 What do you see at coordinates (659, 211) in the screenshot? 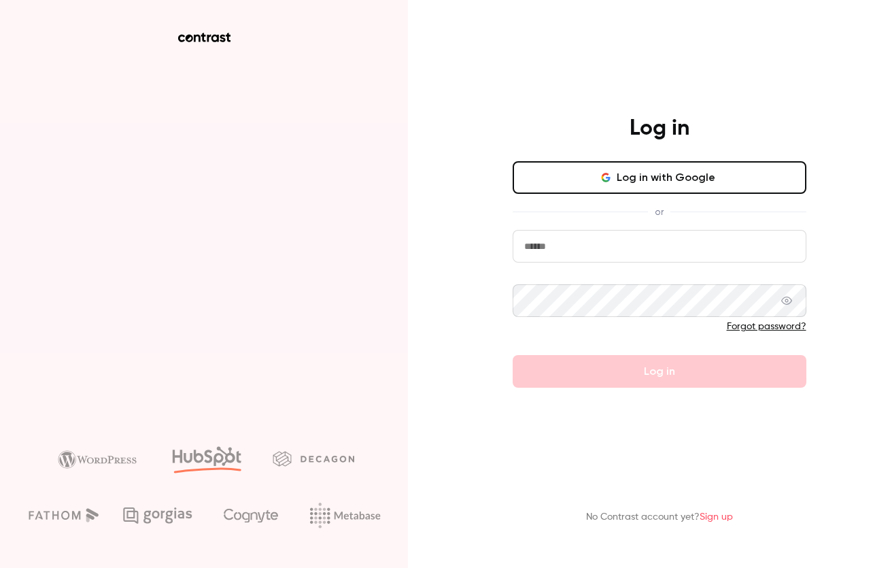
I see `span: or` at bounding box center [659, 211].